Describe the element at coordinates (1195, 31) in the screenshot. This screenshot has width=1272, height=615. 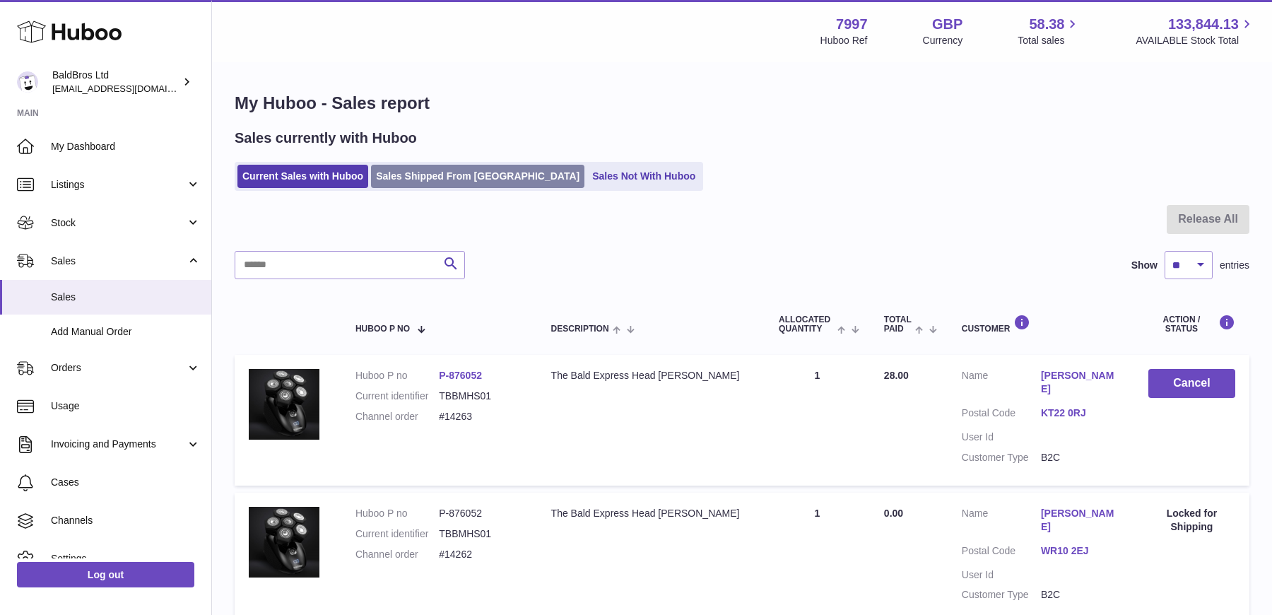
I see `a: 133,844.13 AVAILABLE Stock Total` at that location.